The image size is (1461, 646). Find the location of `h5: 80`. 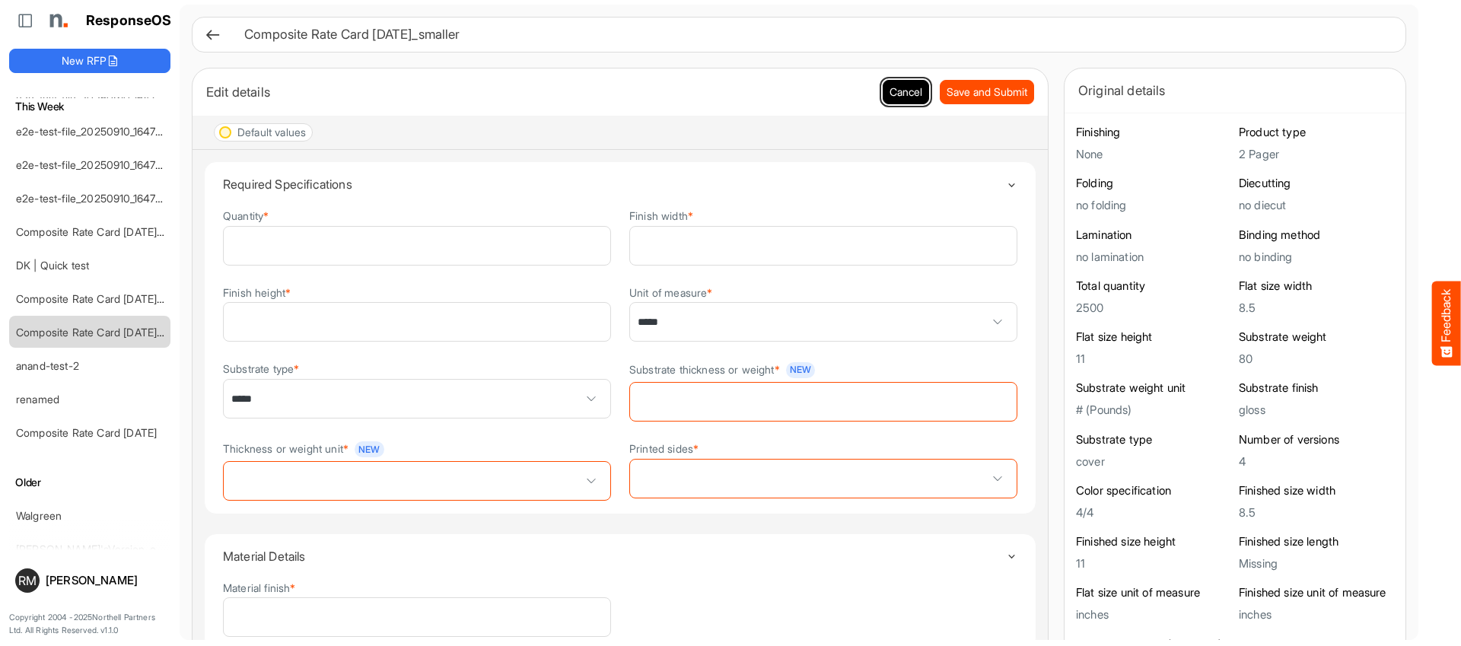

h5: 80 is located at coordinates (1316, 358).